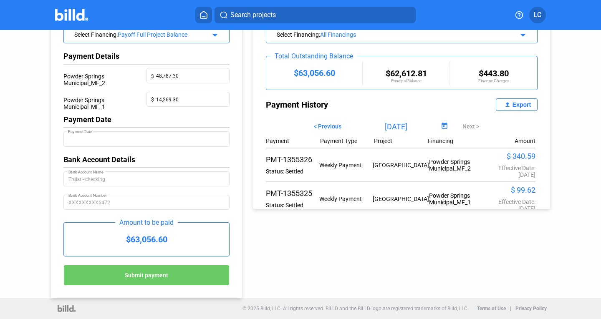 The width and height of the screenshot is (601, 319). Describe the element at coordinates (537, 15) in the screenshot. I see `button: LC` at that location.